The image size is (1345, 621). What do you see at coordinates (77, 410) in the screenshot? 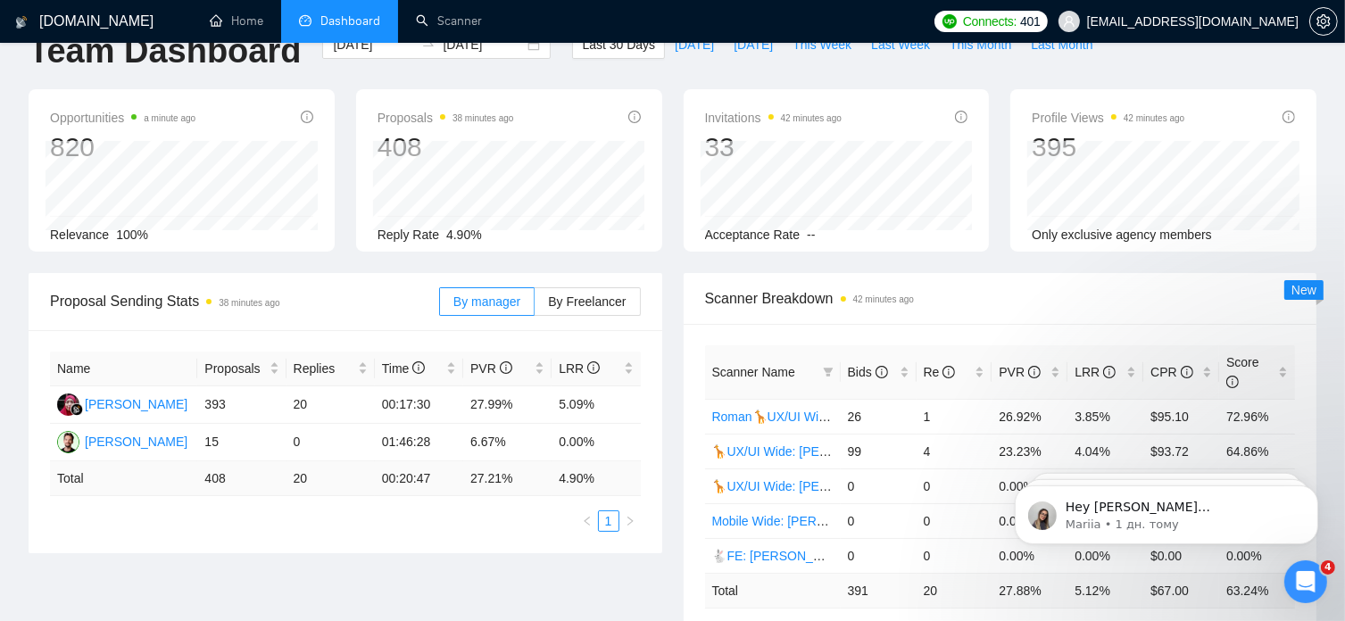
I see `img: gigradar-bm.png` at bounding box center [77, 410].